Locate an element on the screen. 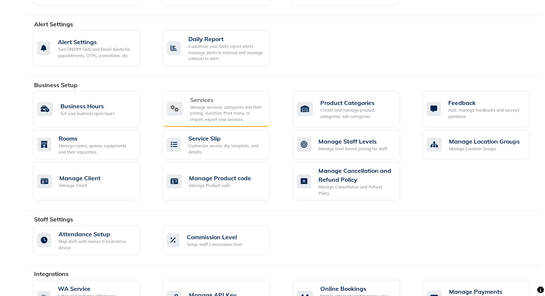 Image resolution: width=545 pixels, height=296 pixels. a: RoomsManage rooms, spaces, equipments and their capacities. is located at coordinates (92, 144).